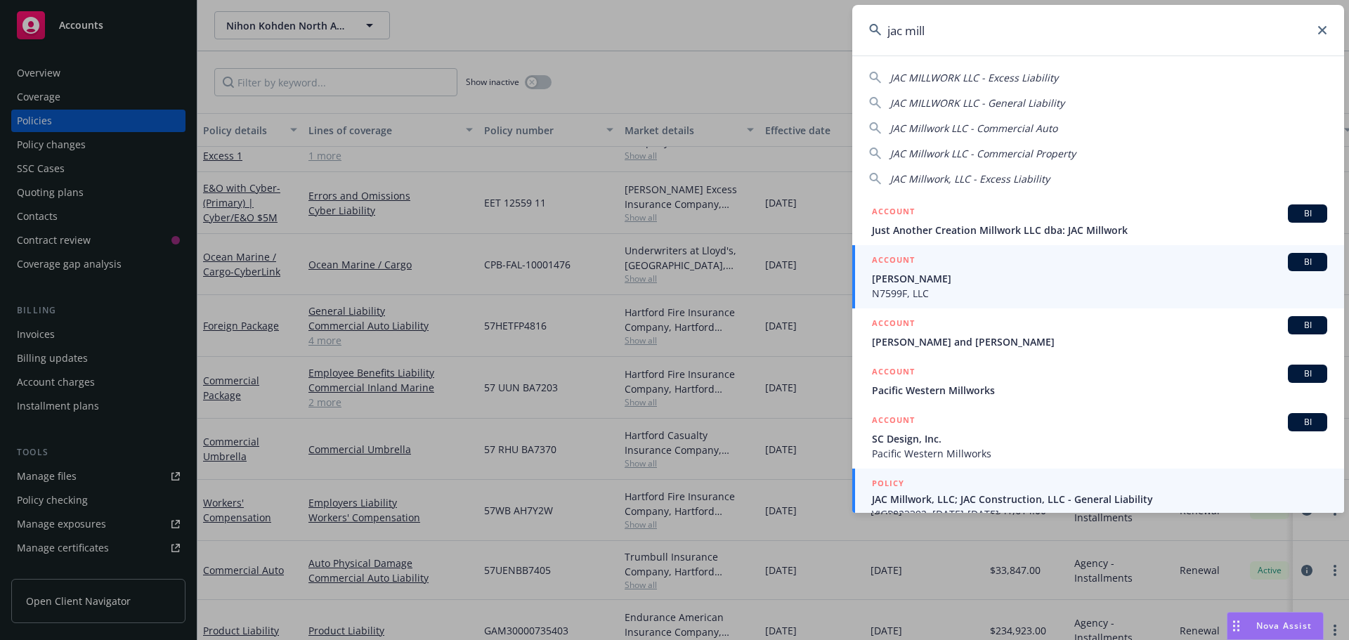  I want to click on span: N7599F, LLC, so click(1099, 293).